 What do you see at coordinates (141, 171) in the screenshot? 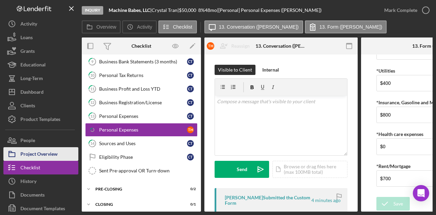
I see `a: Sent Pre-approval OR Turn-down` at bounding box center [141, 171].